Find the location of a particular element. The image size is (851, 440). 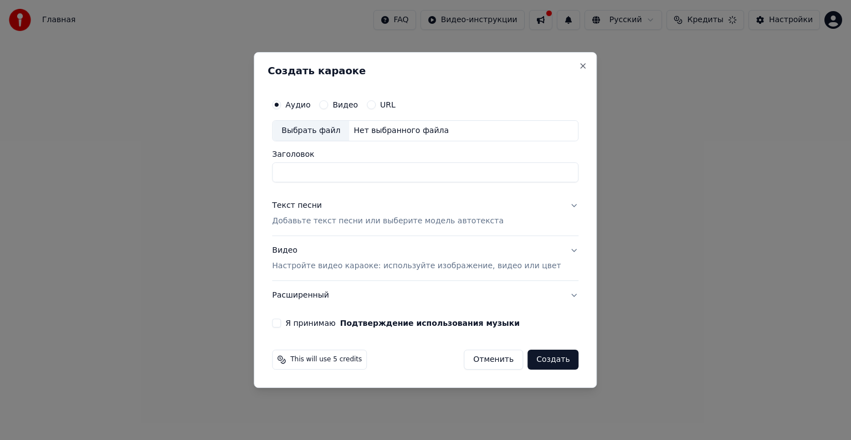

button: ВидеоНастройте видео караоке: используйте изображение, видео или цвет is located at coordinates (425, 258).